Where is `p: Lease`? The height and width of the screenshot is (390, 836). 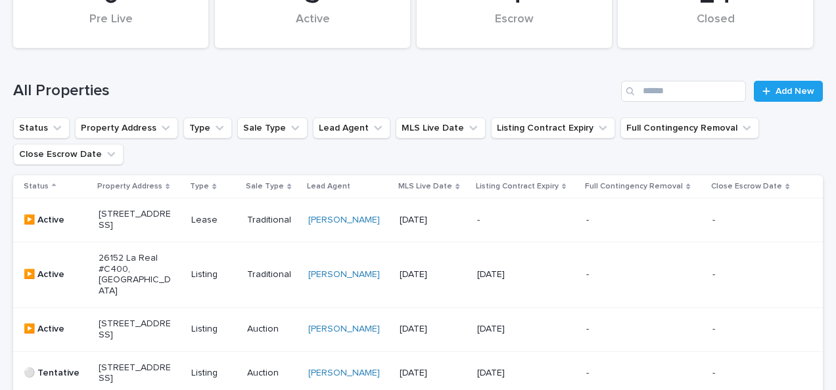
p: Lease is located at coordinates (214, 220).